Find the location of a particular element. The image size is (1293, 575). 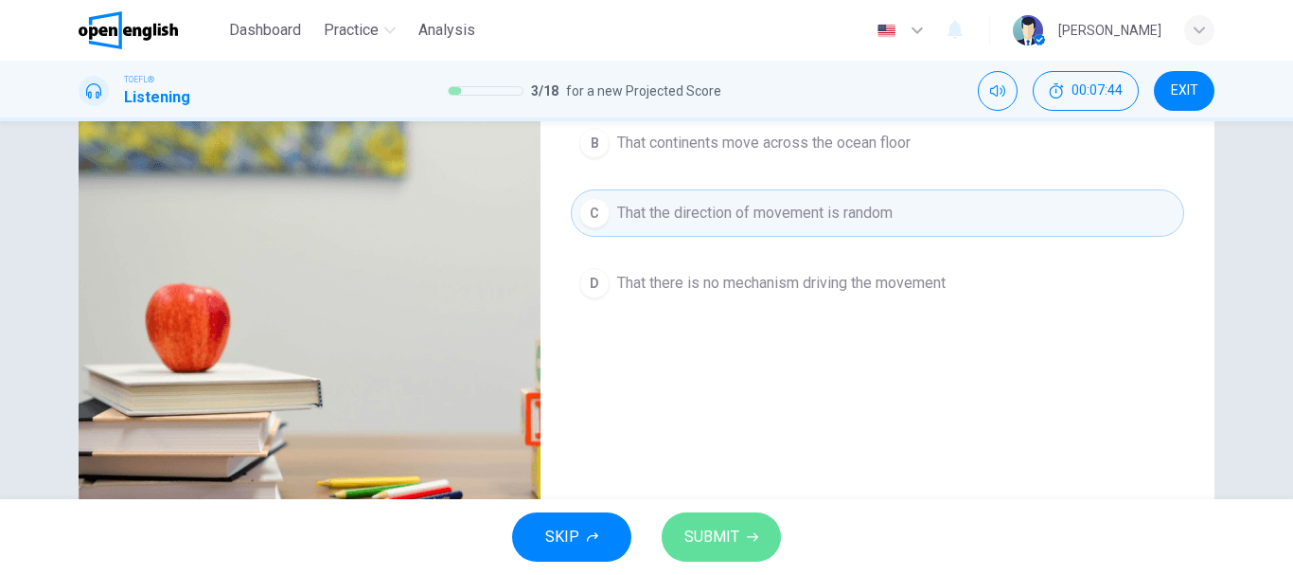

div: B is located at coordinates (595, 143).